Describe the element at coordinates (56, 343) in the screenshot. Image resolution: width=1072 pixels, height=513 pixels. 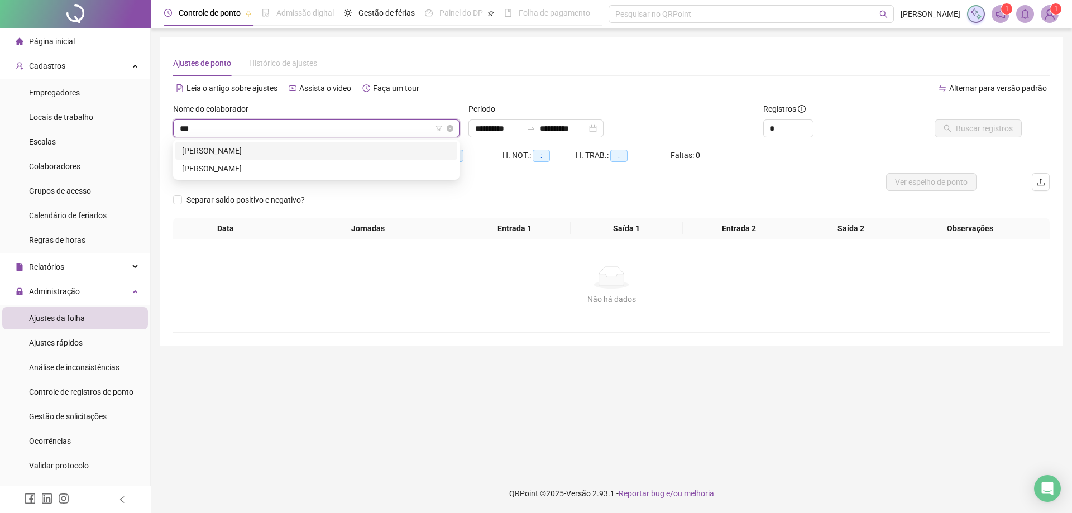
I see `span: Ajustes rápidos` at that location.